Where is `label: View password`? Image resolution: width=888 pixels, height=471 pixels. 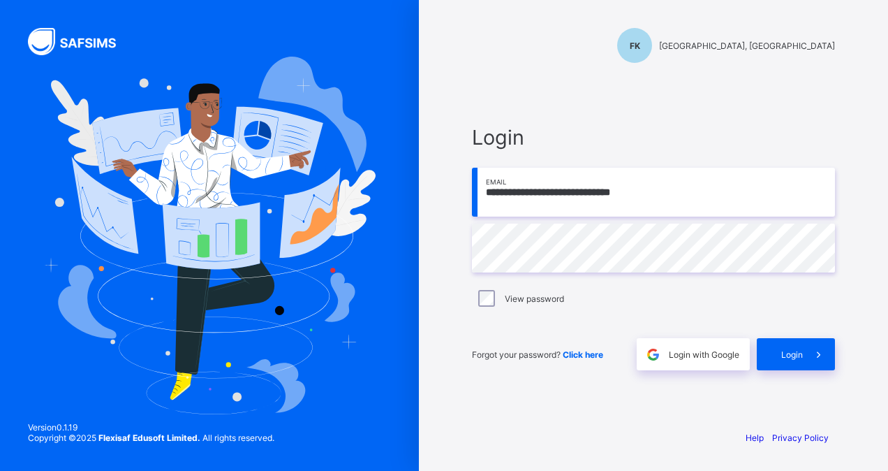 label: View password is located at coordinates (534, 298).